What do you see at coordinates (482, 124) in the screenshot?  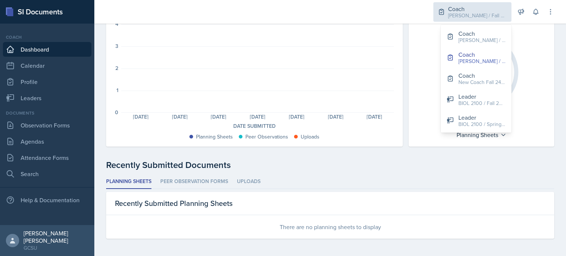 I see `div: BIOL 2100 / Spring 2024` at bounding box center [482, 124].